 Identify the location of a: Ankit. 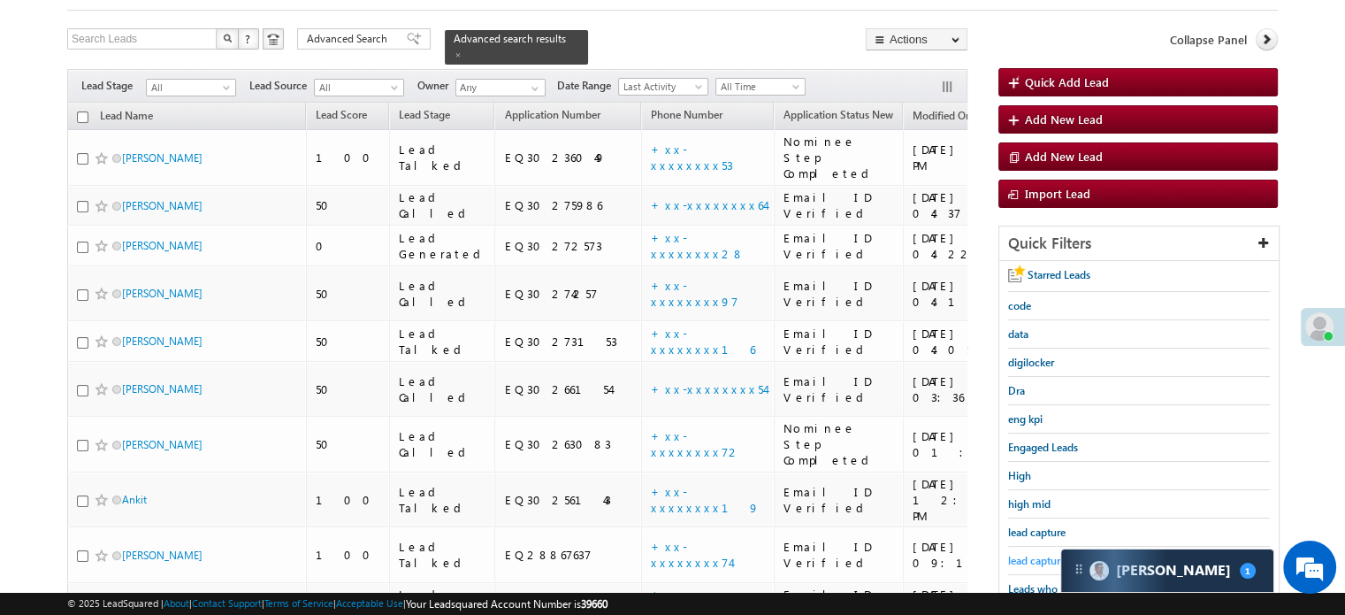
(134, 499).